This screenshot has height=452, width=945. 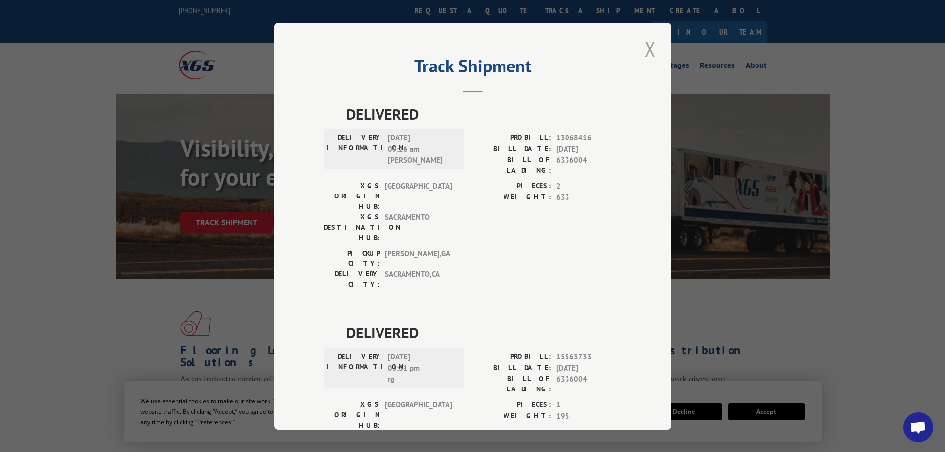 What do you see at coordinates (473, 68) in the screenshot?
I see `h2: Track Shipment` at bounding box center [473, 68].